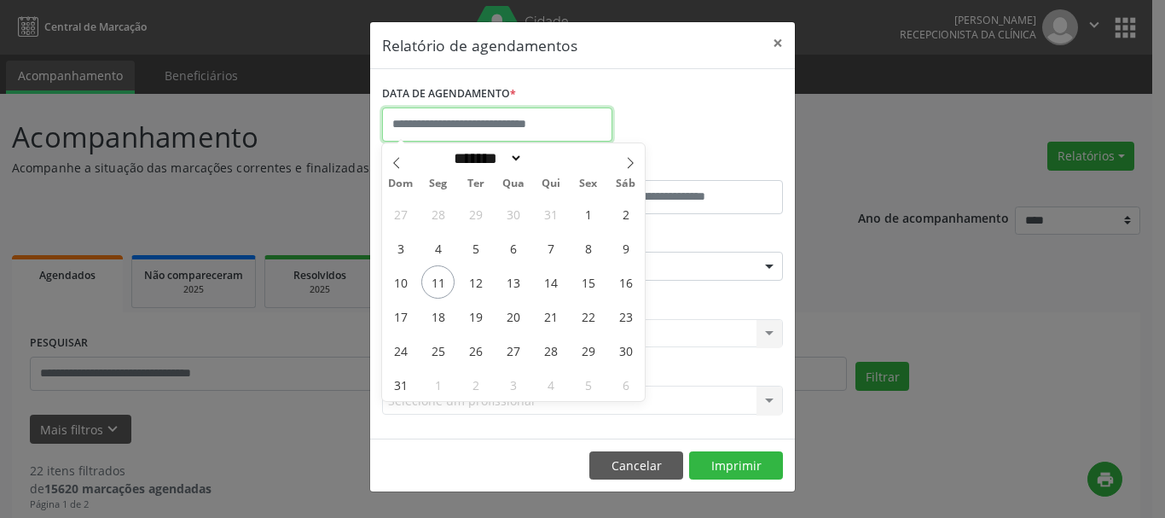 The height and width of the screenshot is (518, 1165). Describe the element at coordinates (588, 384) in the screenshot. I see `span: Setembro 5, 2025` at that location.